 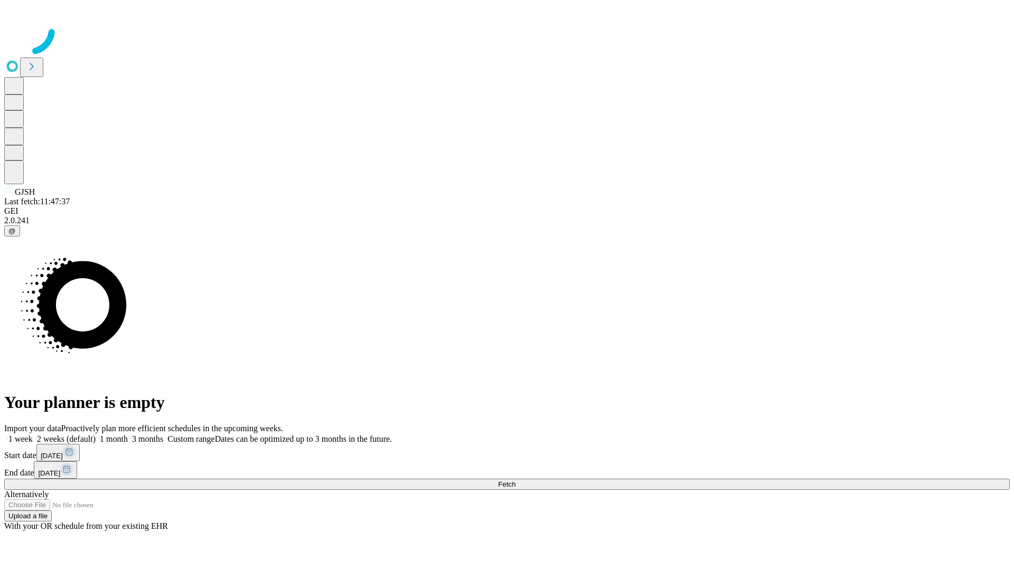 I want to click on span: 1 week, so click(x=21, y=439).